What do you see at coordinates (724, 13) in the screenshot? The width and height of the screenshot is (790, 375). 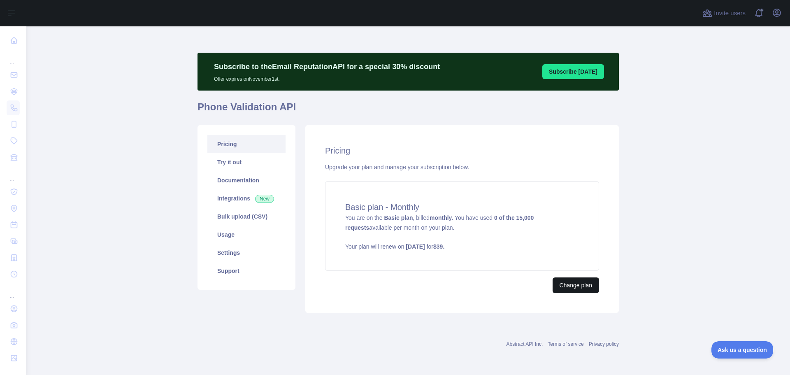 I see `button: Invite users` at bounding box center [724, 13].